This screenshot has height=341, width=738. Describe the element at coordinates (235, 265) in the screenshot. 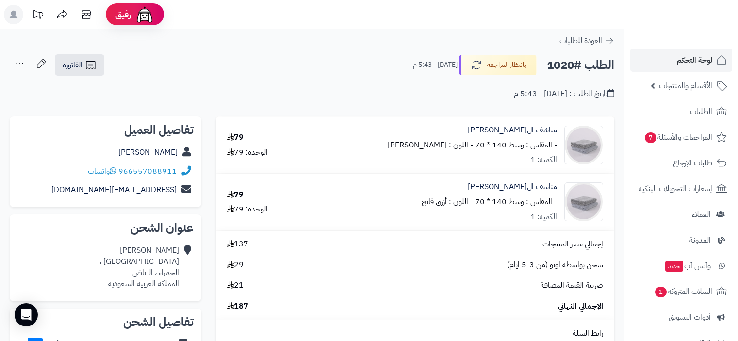

I see `span: 29` at that location.